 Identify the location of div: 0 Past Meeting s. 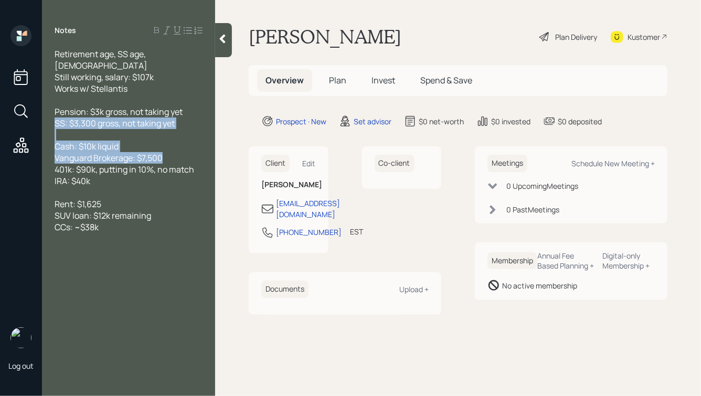
(533, 209).